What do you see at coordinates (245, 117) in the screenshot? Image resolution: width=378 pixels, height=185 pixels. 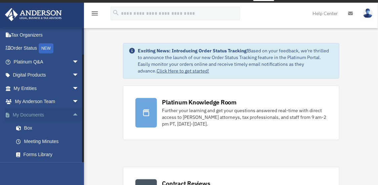 I see `div: Further your learning and get your questions answered real-time with direct access to [PERSON_NAM...` at bounding box center [245, 117].